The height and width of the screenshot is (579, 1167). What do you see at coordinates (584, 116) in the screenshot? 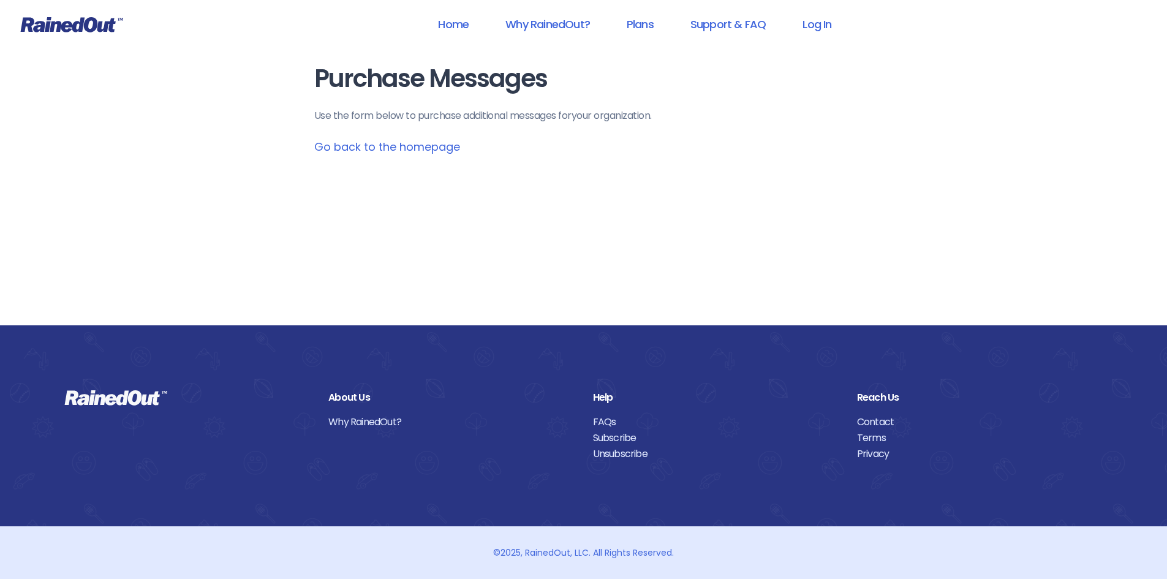
I see `p: Use the form below to purchase additional messages for your organization .` at bounding box center [584, 116].